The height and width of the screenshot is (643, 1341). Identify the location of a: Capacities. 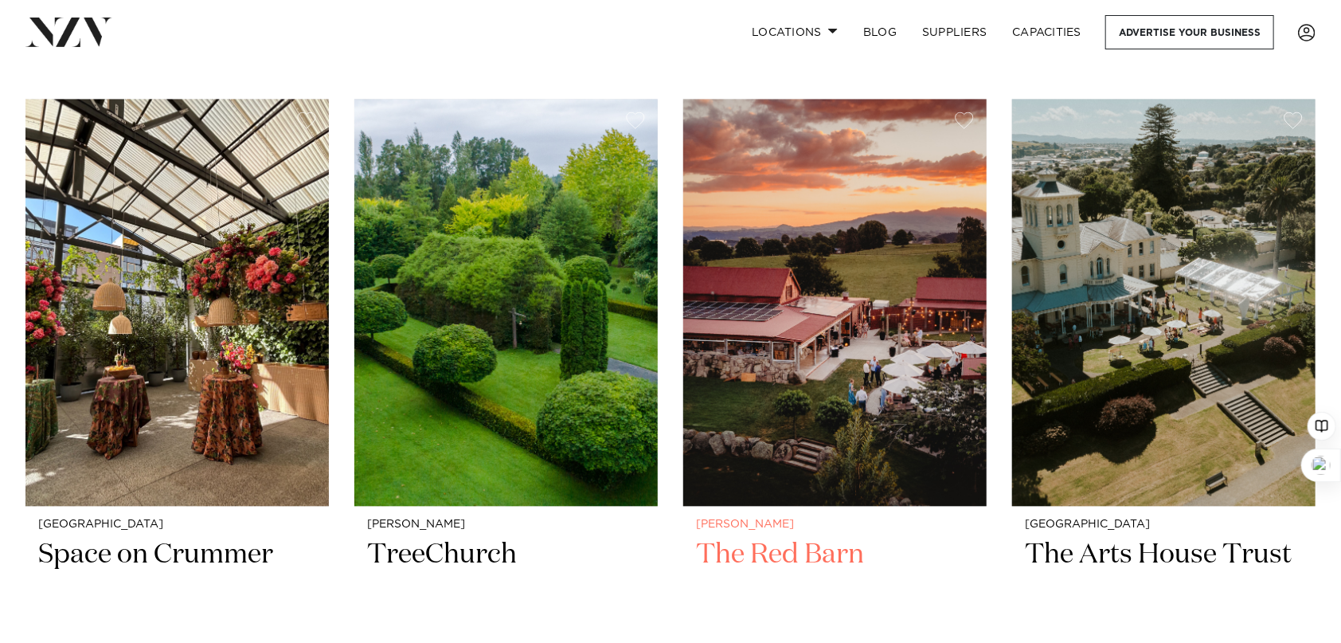
(1047, 32).